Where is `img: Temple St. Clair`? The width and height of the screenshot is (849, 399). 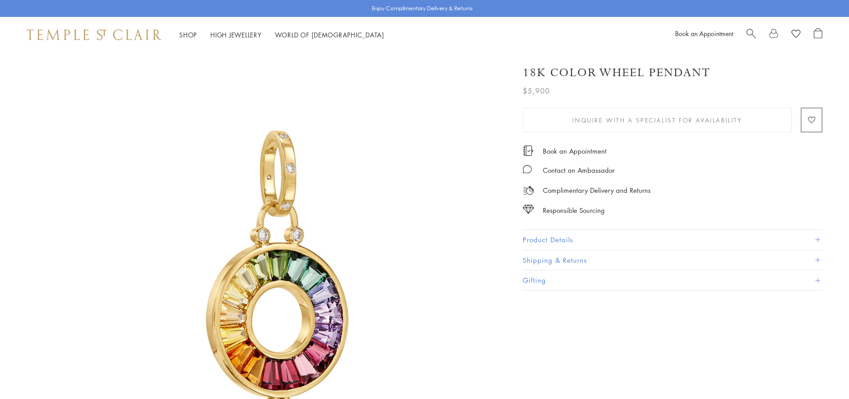 img: Temple St. Clair is located at coordinates (94, 35).